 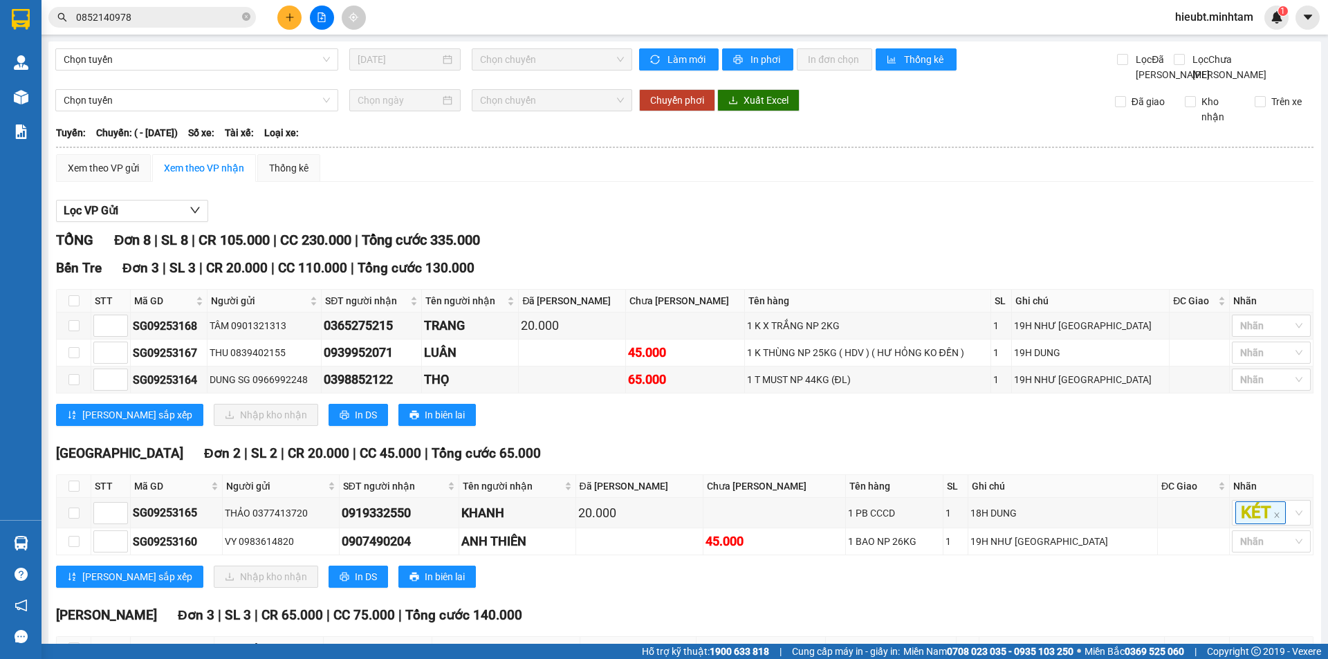 What do you see at coordinates (766, 100) in the screenshot?
I see `span: Xuất Excel` at bounding box center [766, 100].